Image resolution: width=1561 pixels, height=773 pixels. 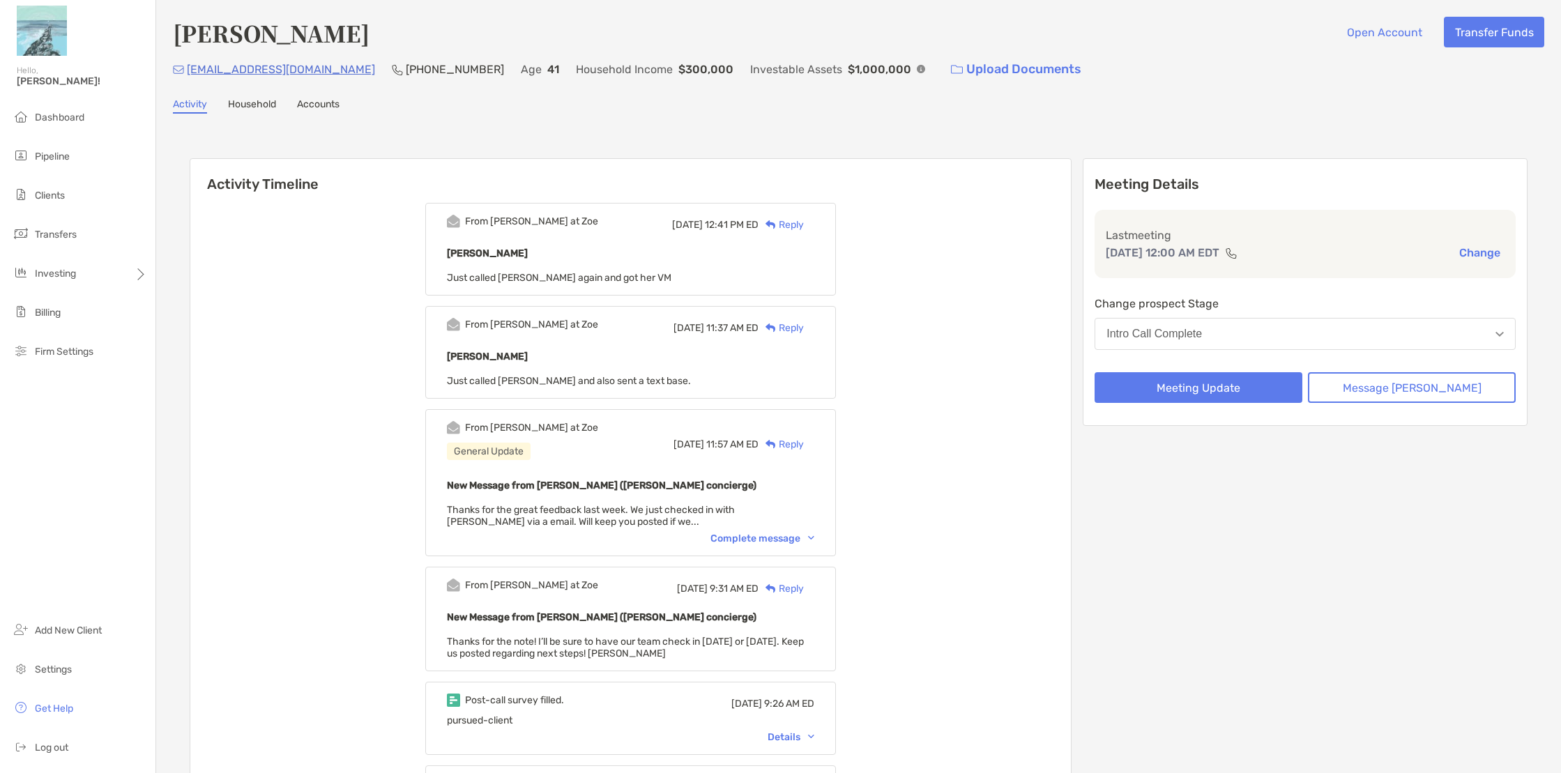 What do you see at coordinates (630, 176) in the screenshot?
I see `h6: Activity Timeline` at bounding box center [630, 176].